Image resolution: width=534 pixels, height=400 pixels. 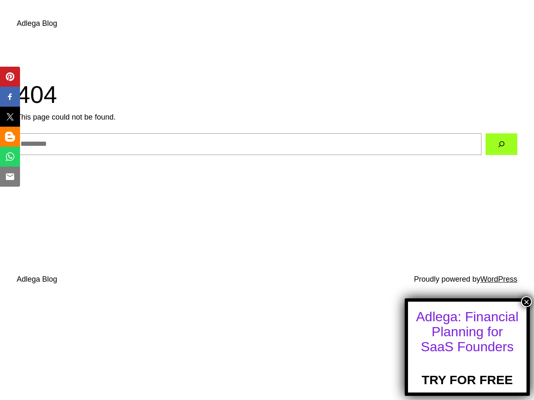 What do you see at coordinates (267, 117) in the screenshot?
I see `p: This page could not be found.` at bounding box center [267, 117].